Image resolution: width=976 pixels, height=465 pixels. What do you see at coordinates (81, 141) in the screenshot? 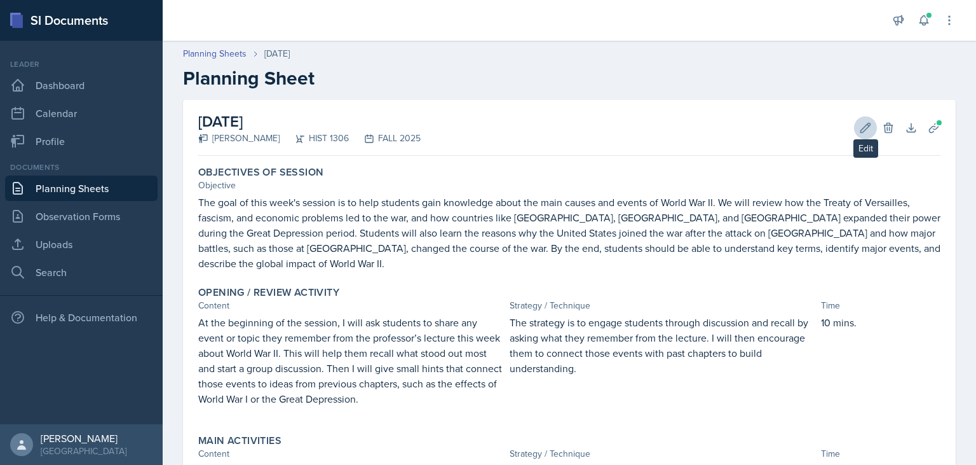
I see `a: Profile` at bounding box center [81, 141].